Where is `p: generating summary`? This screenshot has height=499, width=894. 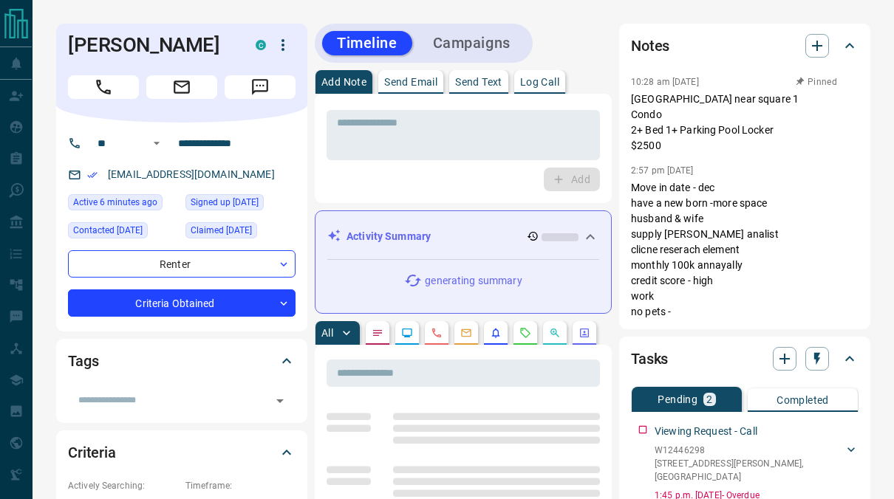 p: generating summary is located at coordinates (473, 281).